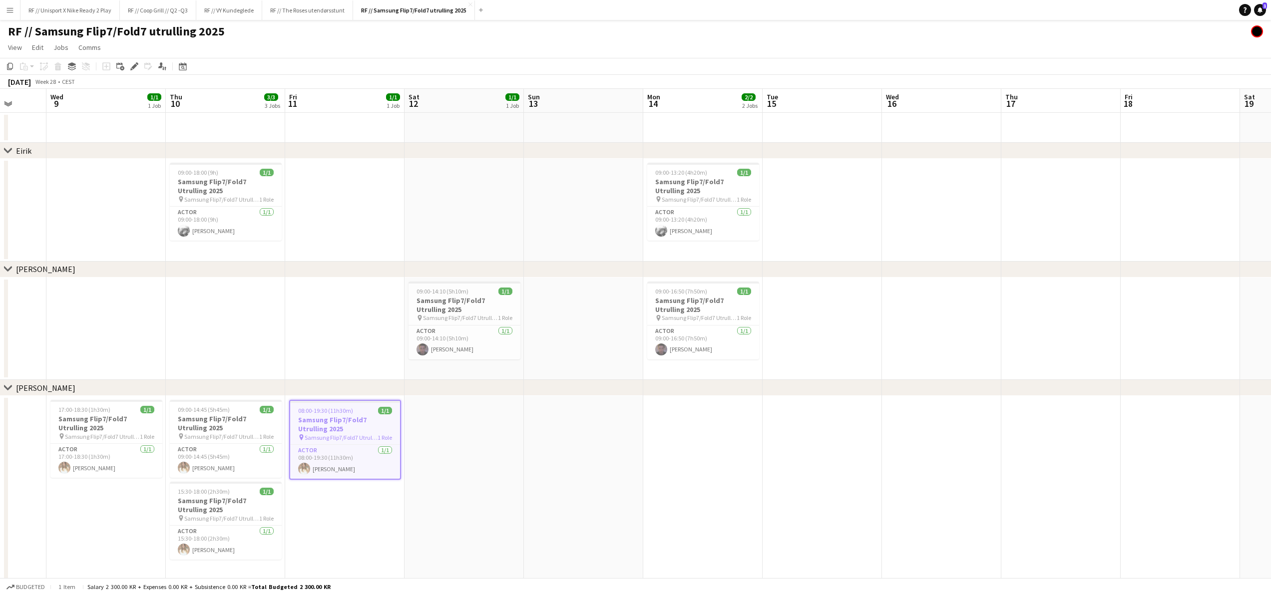  I want to click on span: 09:00-18:00 (9h), so click(198, 172).